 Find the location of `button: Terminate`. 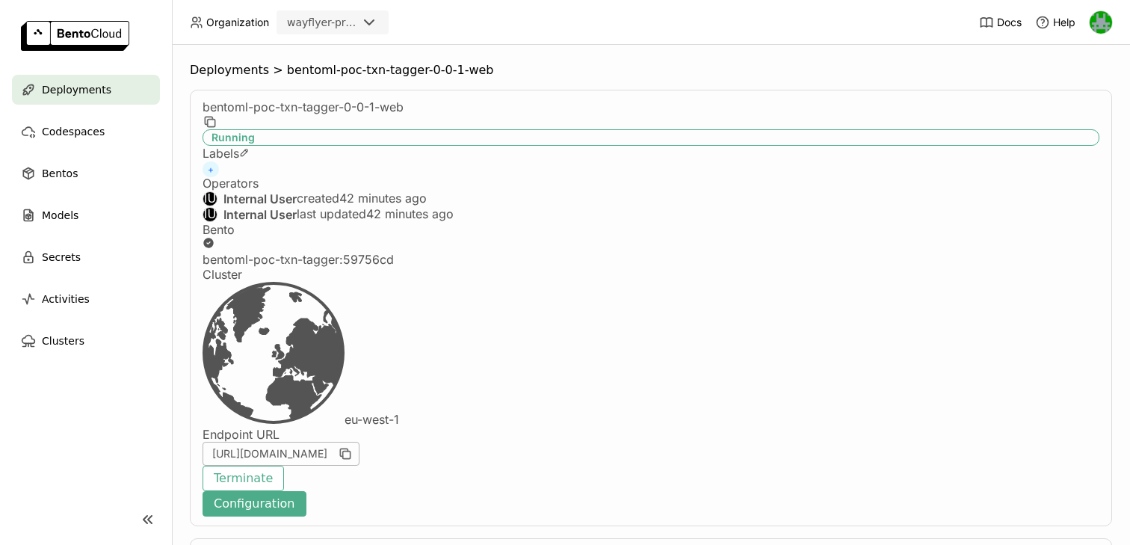

button: Terminate is located at coordinates (243, 478).